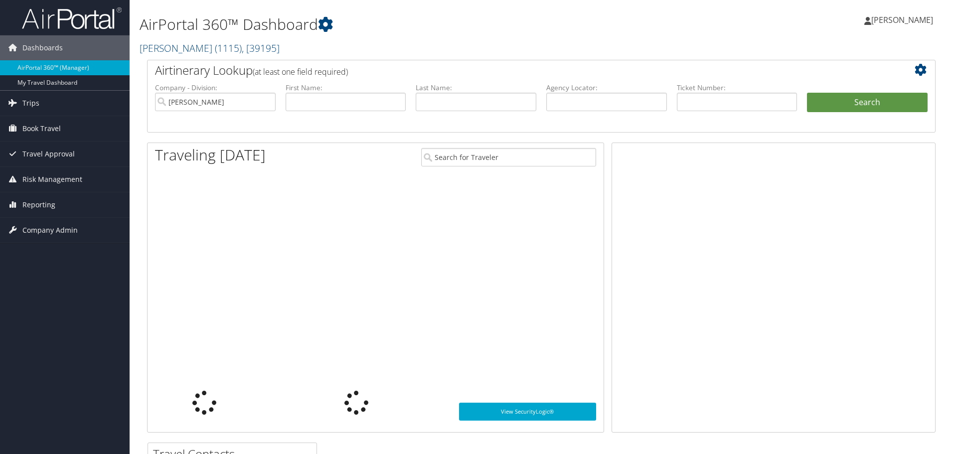  What do you see at coordinates (215, 88) in the screenshot?
I see `label: Company - Division:` at bounding box center [215, 88].